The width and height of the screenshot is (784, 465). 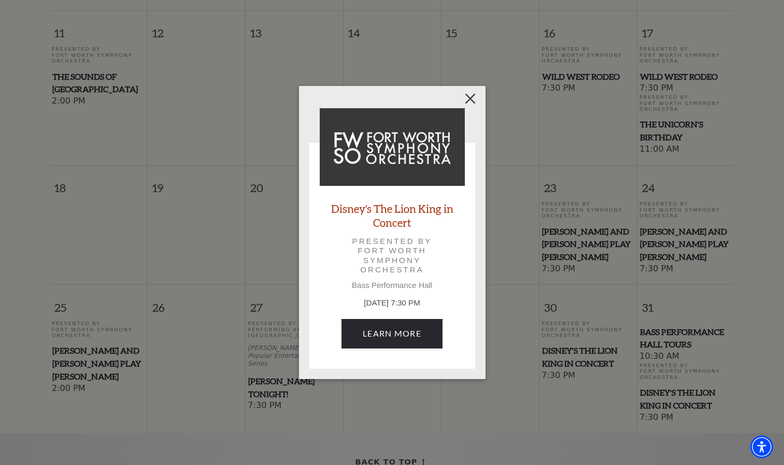 I want to click on a: January 31, 7:30 PM Learn More, so click(x=392, y=334).